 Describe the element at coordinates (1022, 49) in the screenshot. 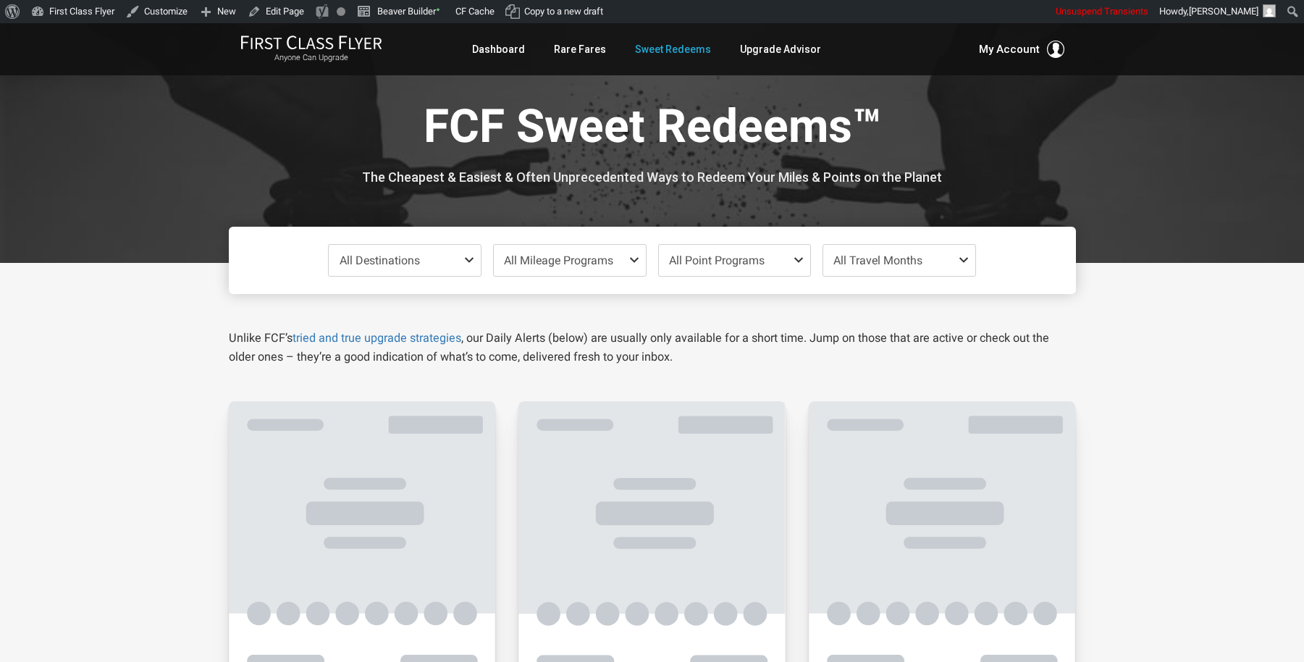

I see `button: My Account` at that location.